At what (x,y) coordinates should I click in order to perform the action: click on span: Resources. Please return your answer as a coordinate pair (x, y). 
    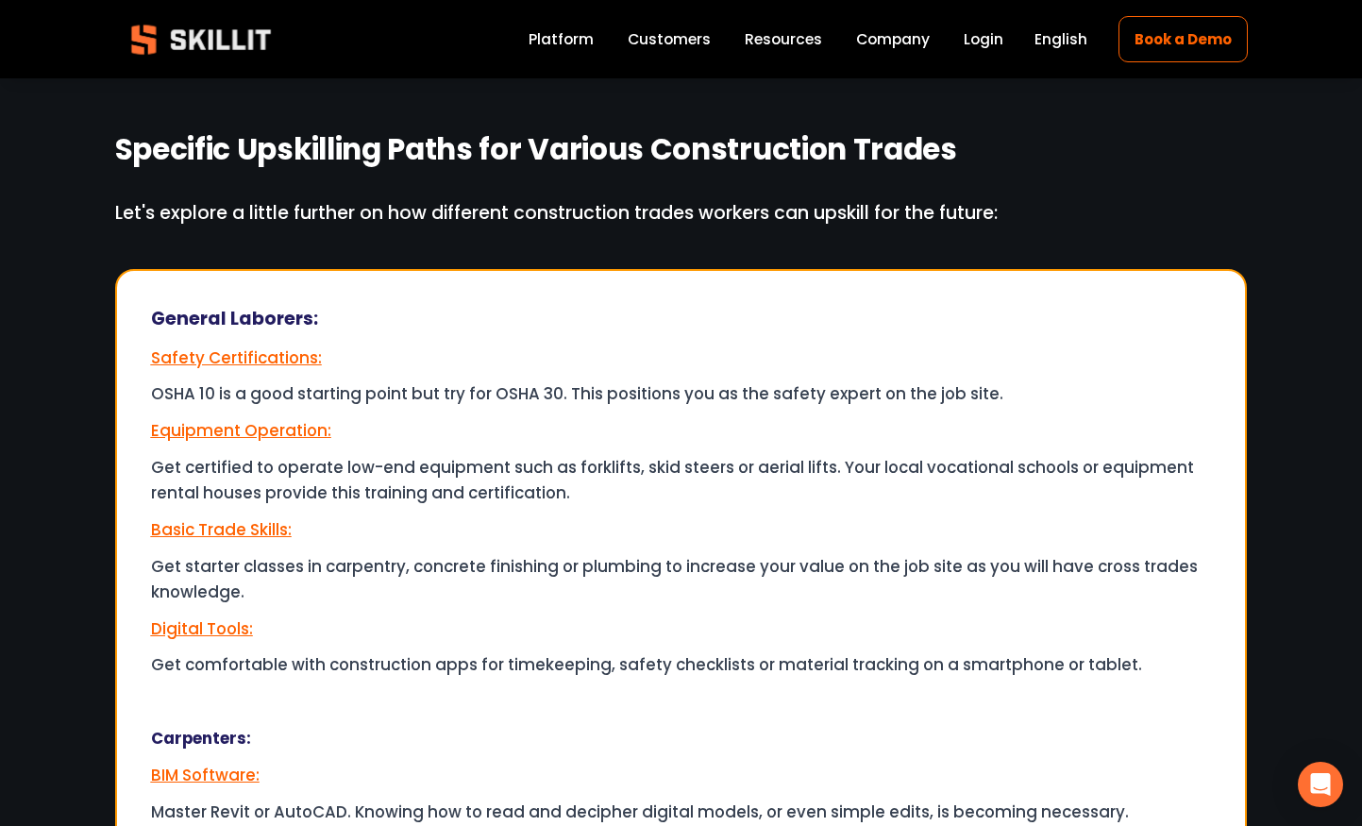
    Looking at the image, I should click on (784, 39).